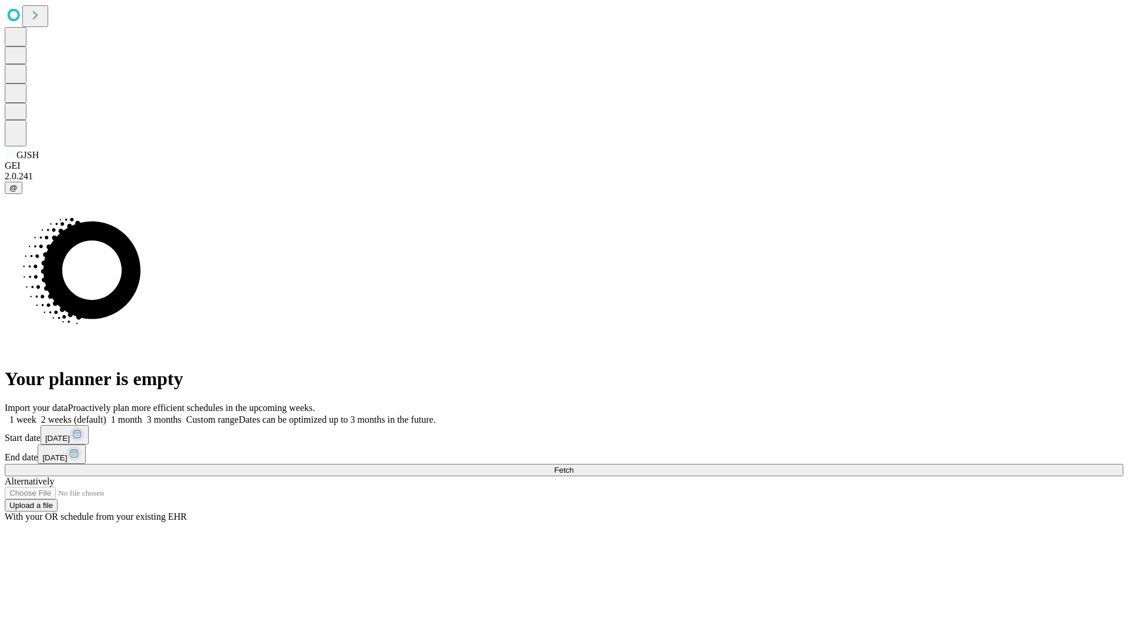  Describe the element at coordinates (28, 155) in the screenshot. I see `span: GJSH` at that location.